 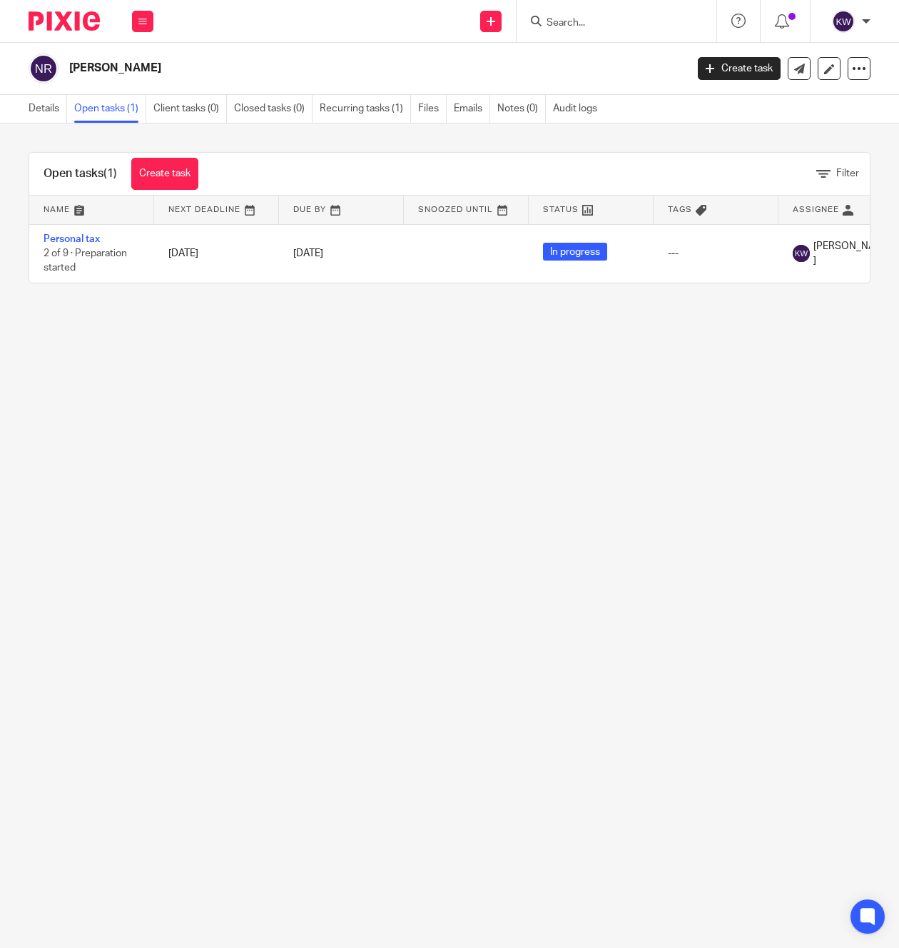 What do you see at coordinates (610, 24) in the screenshot?
I see `input: Search` at bounding box center [610, 24].